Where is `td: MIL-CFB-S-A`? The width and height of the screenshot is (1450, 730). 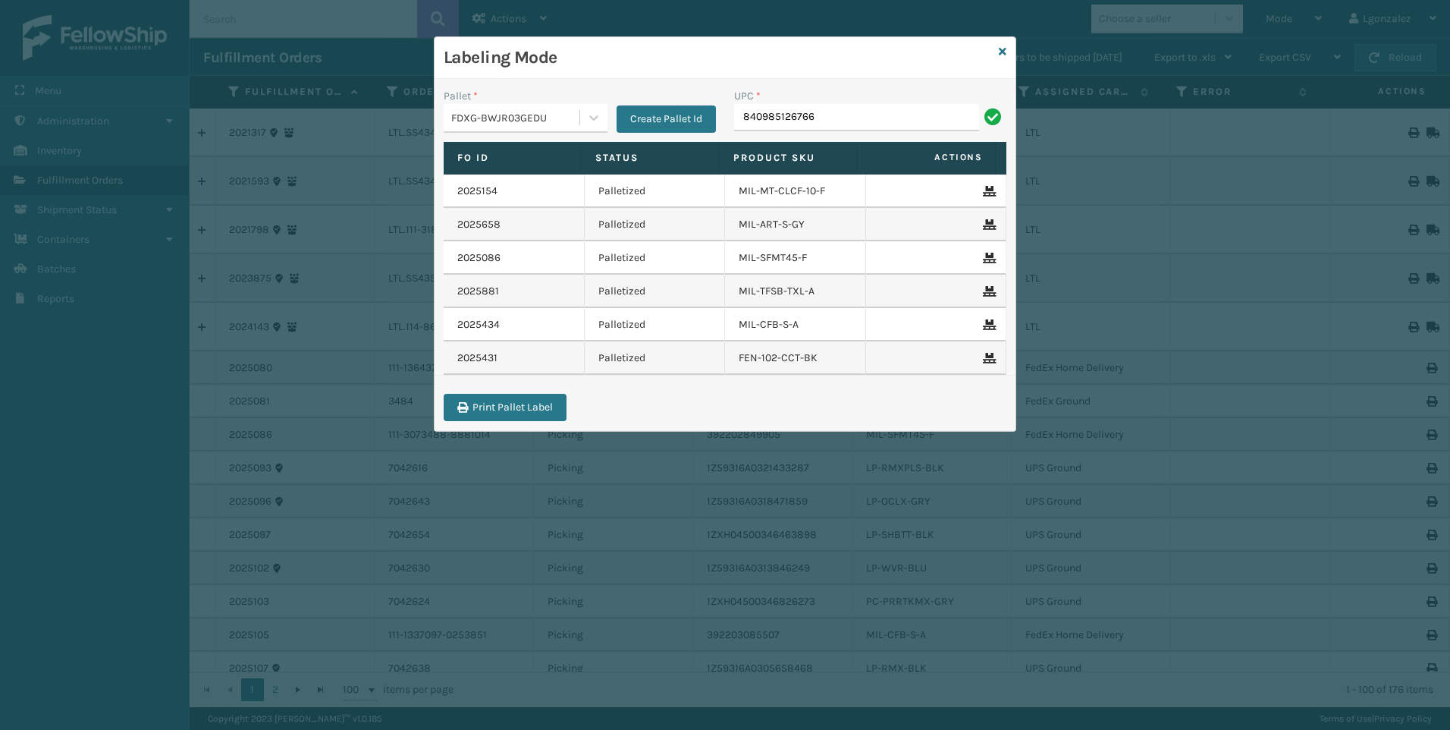 td: MIL-CFB-S-A is located at coordinates (795, 325).